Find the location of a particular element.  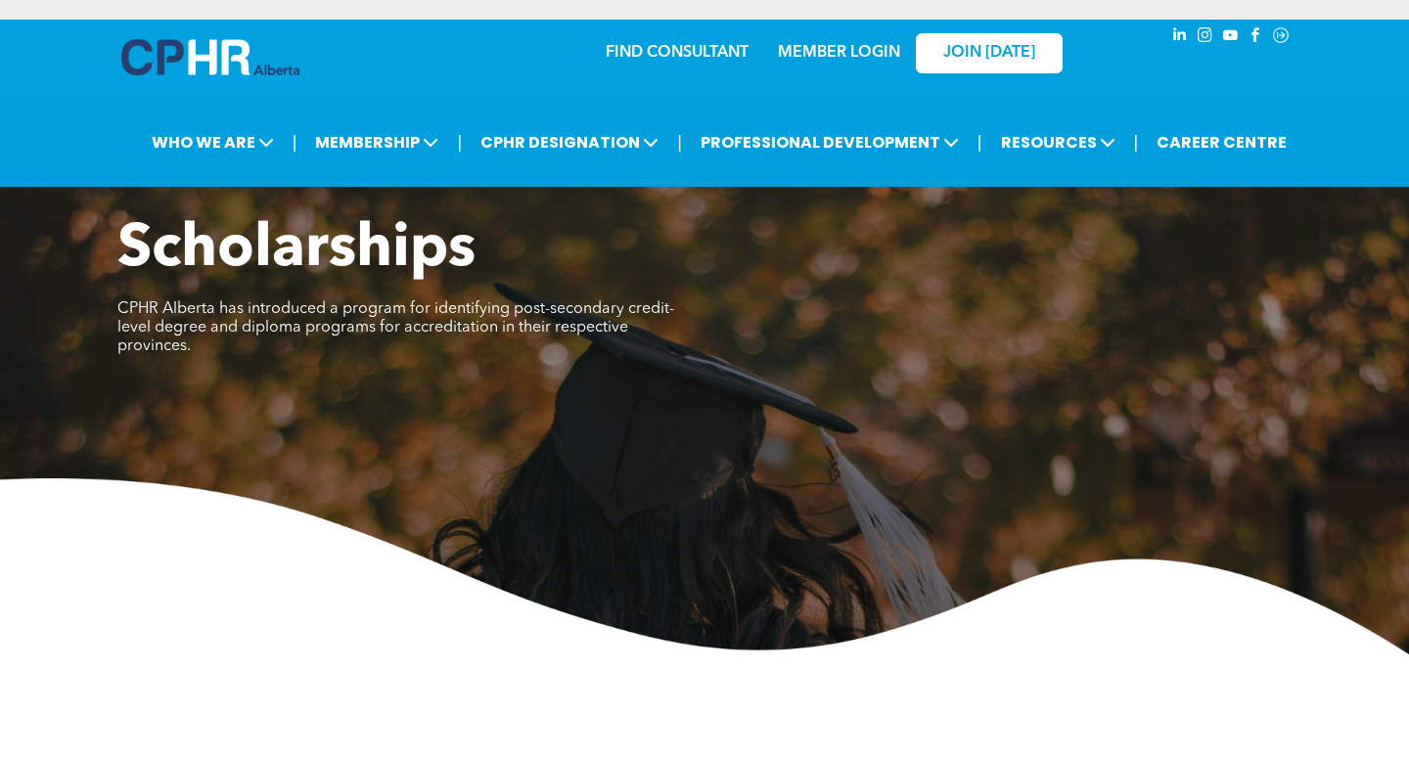

a: MEMBER LOGIN is located at coordinates (839, 53).